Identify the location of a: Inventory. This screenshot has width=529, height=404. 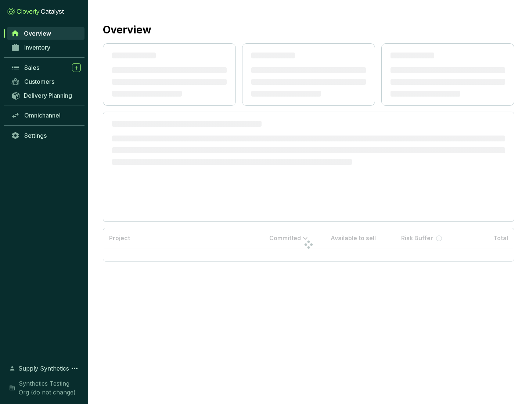
(46, 47).